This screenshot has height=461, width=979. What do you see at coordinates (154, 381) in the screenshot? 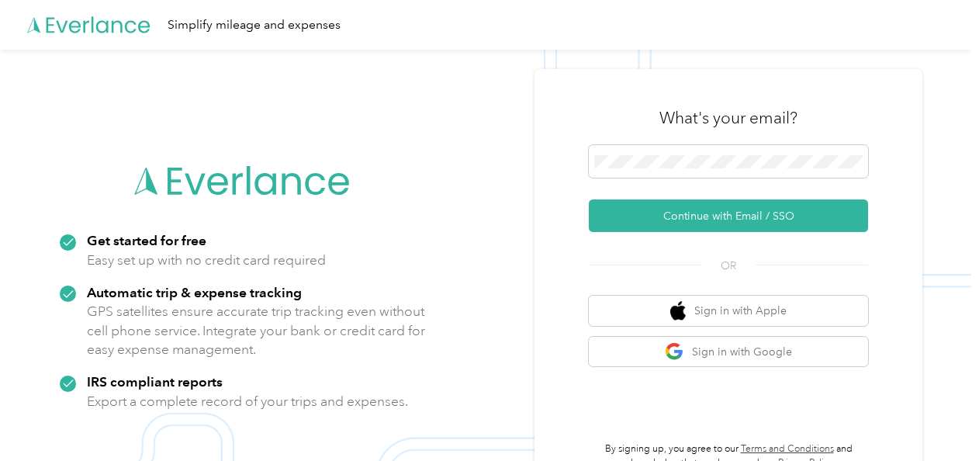
I see `strong: IRS compliant reports` at bounding box center [154, 381].